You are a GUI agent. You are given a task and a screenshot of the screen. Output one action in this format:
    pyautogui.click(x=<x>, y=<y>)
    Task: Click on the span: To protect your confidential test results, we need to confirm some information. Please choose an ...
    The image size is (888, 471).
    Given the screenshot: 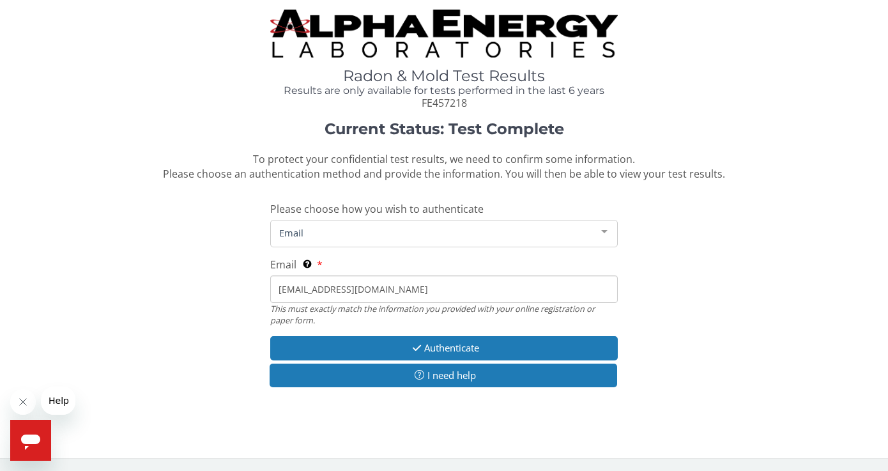 What is the action you would take?
    pyautogui.click(x=444, y=166)
    